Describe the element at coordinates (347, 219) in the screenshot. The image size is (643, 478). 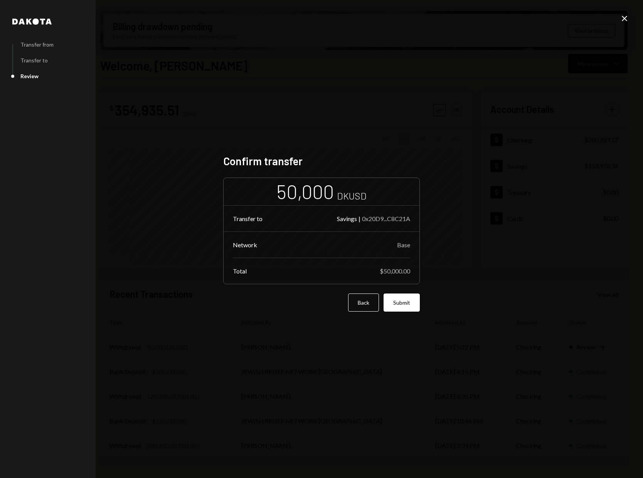
I see `div: Savings` at that location.